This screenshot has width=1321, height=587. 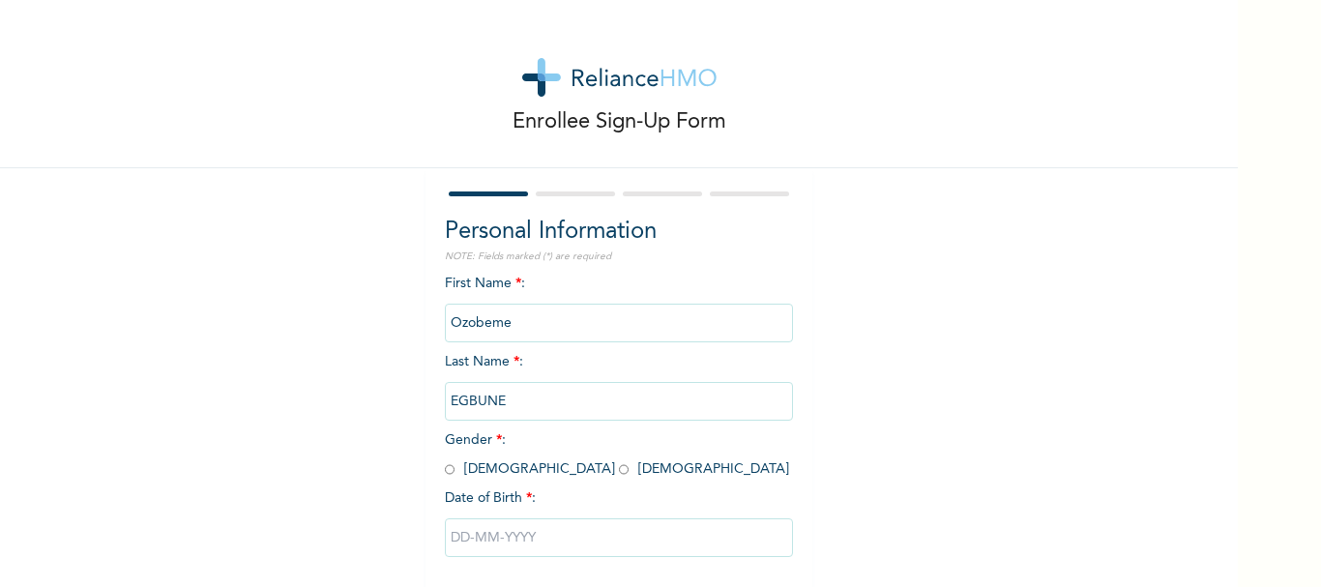 I want to click on img: logo, so click(x=619, y=77).